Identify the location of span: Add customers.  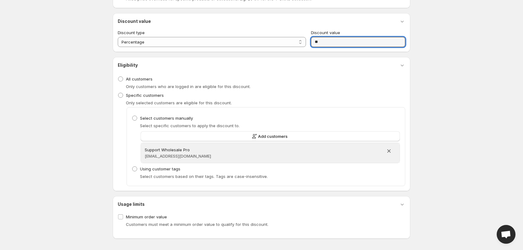
(273, 136).